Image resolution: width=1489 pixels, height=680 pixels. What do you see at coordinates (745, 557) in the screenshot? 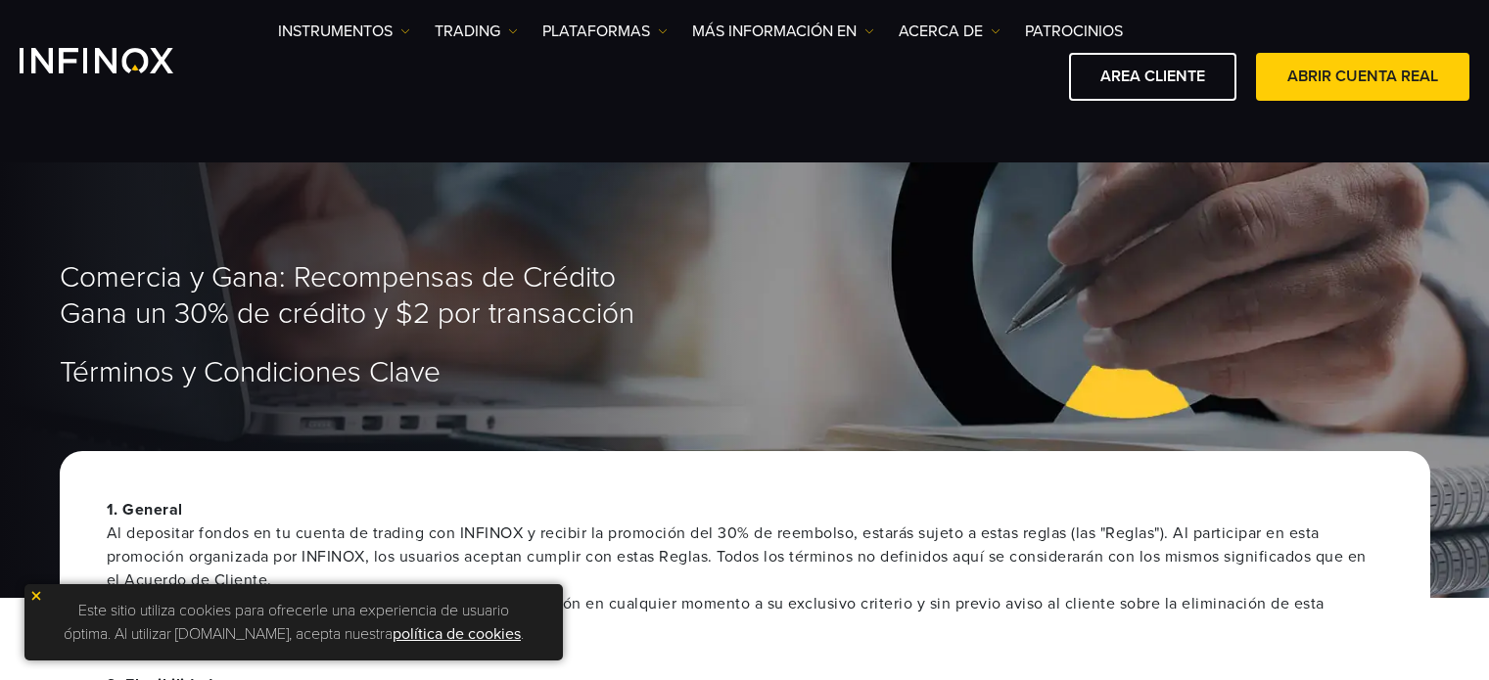
I see `span: Al depositar fondos en tu cuenta de trading con INFINOX y recibir la promoción del 30% de reembol...` at bounding box center [745, 557].